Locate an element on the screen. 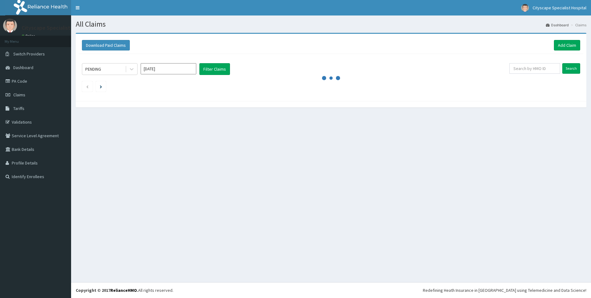  input: Select Month and Year is located at coordinates (169, 69).